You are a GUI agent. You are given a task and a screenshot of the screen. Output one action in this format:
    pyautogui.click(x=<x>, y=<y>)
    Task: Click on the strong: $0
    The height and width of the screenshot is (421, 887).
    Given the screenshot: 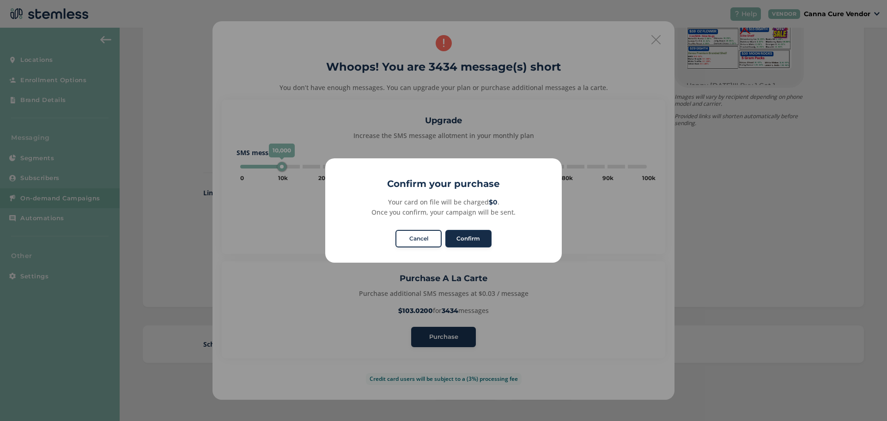 What is the action you would take?
    pyautogui.click(x=493, y=202)
    